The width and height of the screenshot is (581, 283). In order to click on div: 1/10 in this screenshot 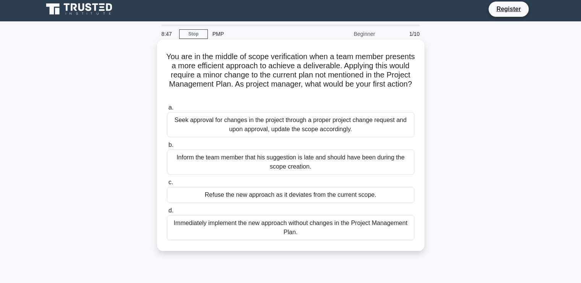, I will do `click(402, 34)`.